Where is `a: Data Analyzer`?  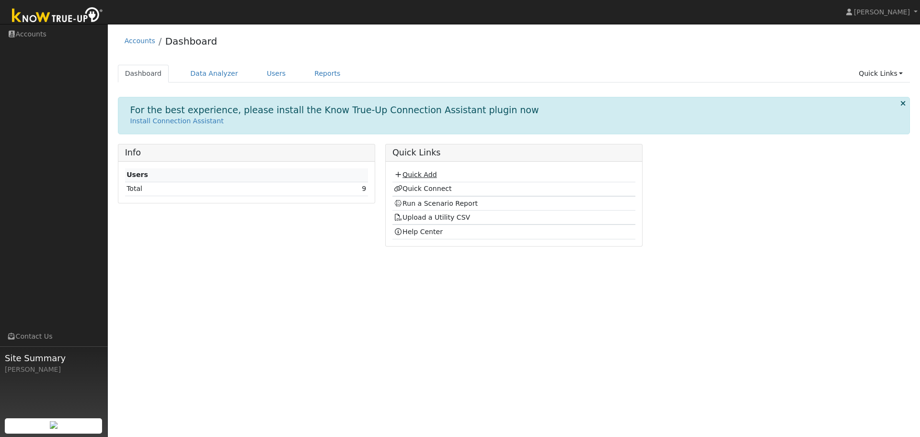
a: Data Analyzer is located at coordinates (214, 73).